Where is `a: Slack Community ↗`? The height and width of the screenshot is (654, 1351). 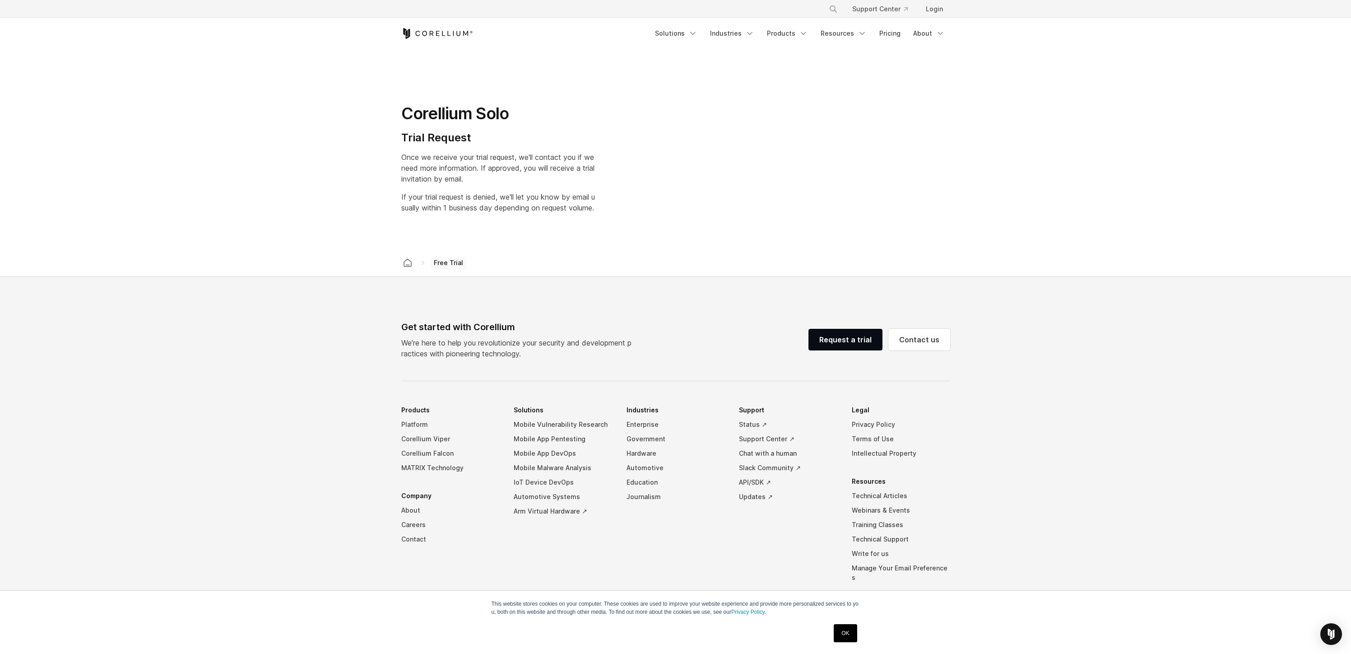
a: Slack Community ↗ is located at coordinates (788, 468).